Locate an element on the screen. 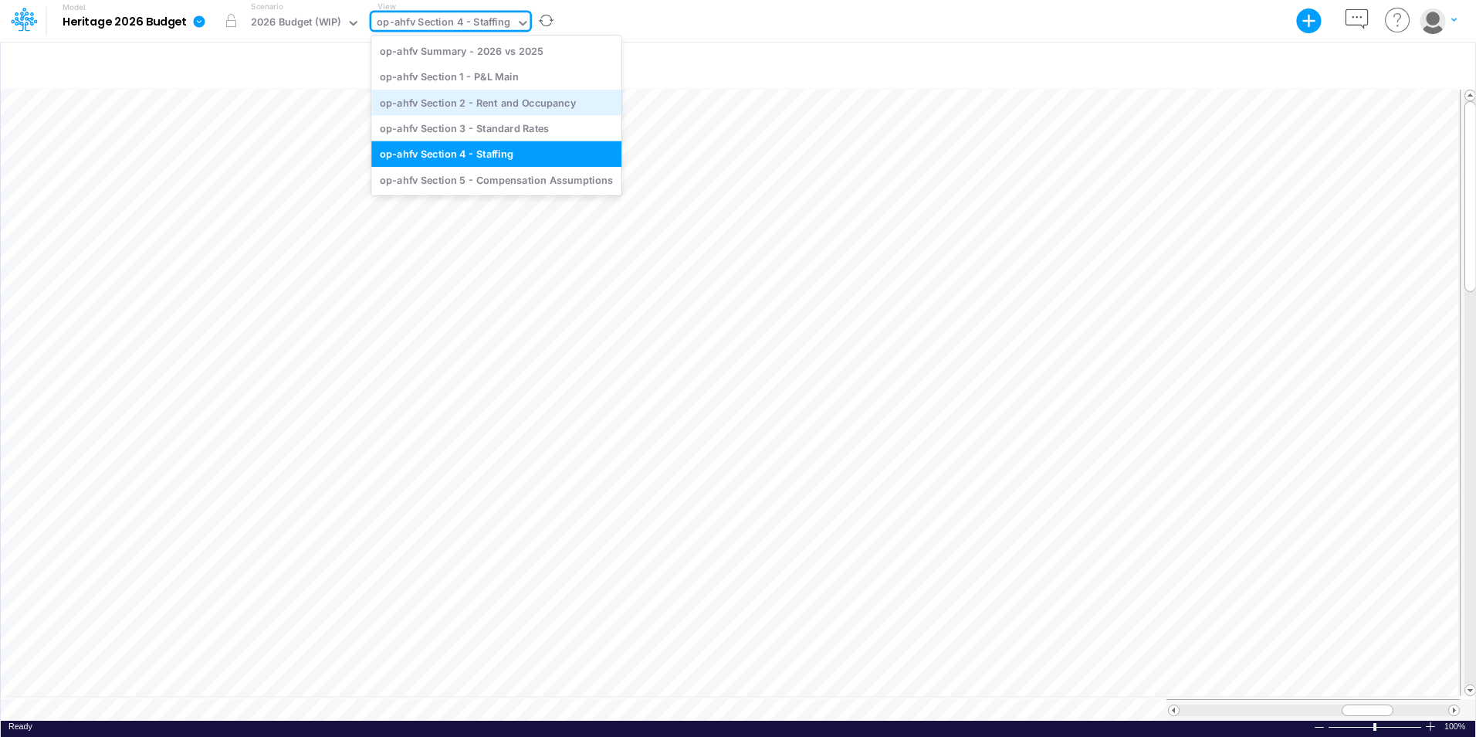  div: Zoom Out is located at coordinates (1320, 727).